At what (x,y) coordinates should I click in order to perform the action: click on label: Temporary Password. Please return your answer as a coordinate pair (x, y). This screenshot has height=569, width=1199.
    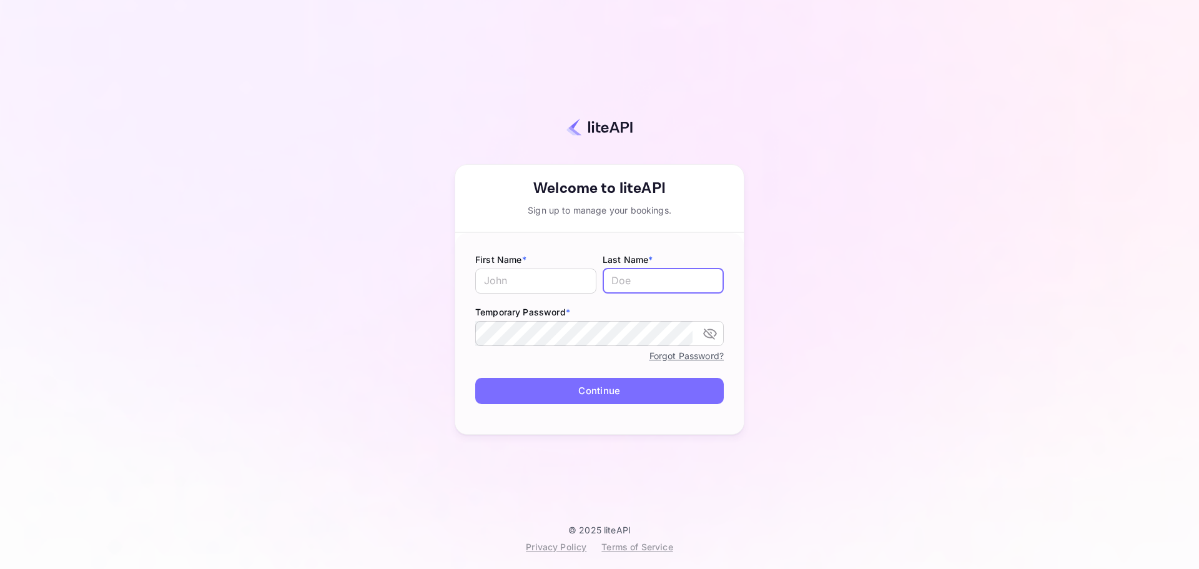
    Looking at the image, I should click on (600, 312).